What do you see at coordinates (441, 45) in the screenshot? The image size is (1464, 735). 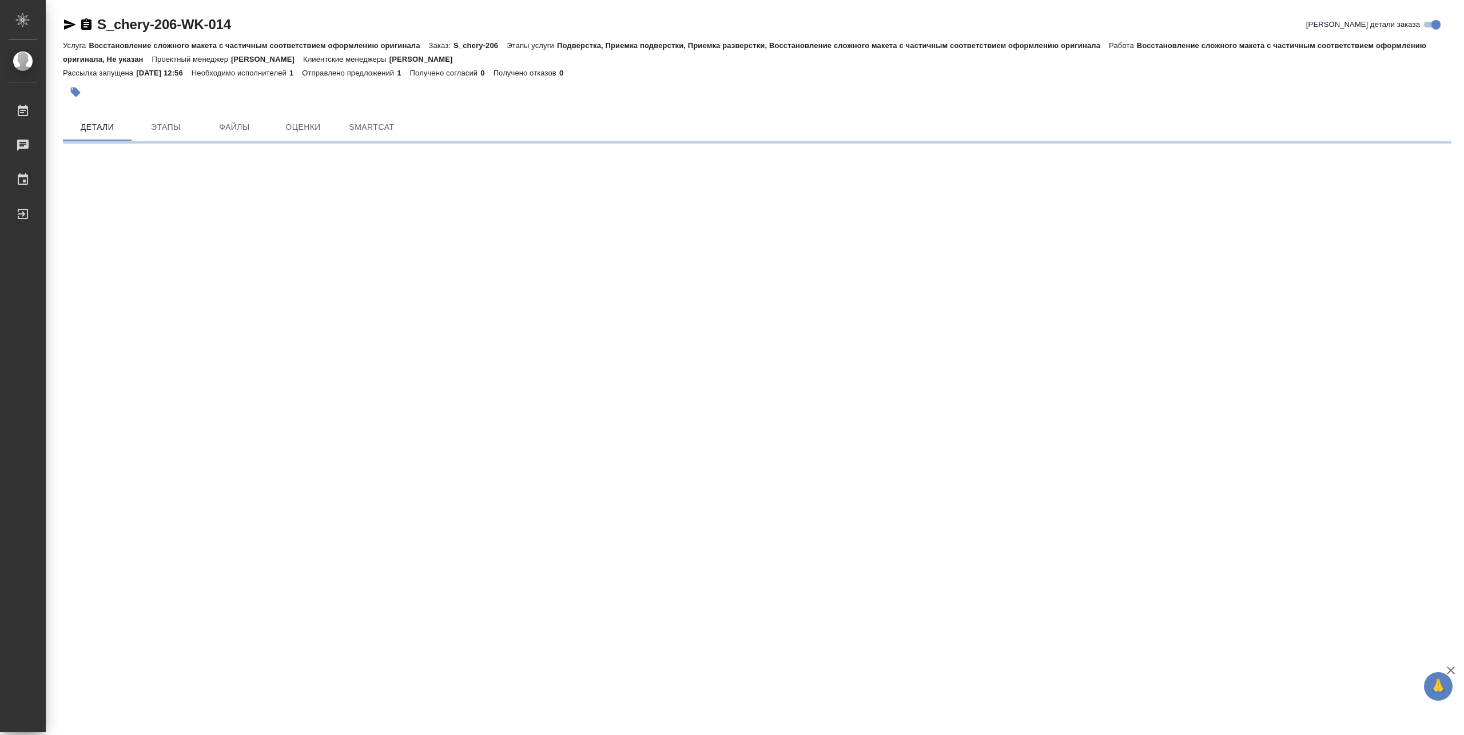 I see `p: Заказ:` at bounding box center [441, 45].